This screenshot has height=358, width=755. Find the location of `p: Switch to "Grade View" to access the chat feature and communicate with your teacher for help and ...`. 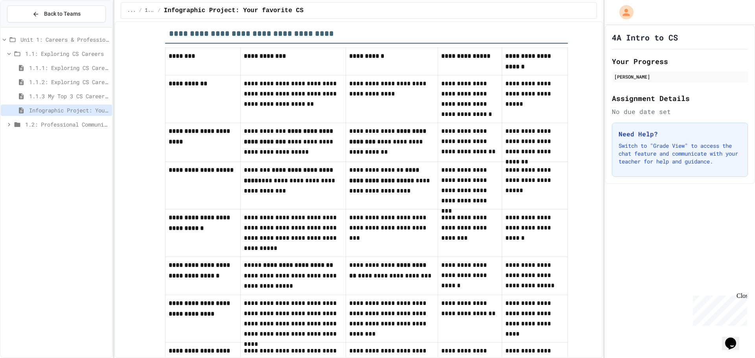

p: Switch to "Grade View" to access the chat feature and communicate with your teacher for help and ... is located at coordinates (680, 154).